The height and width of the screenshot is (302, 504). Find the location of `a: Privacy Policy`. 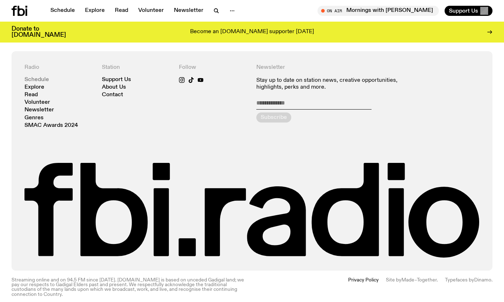

a: Privacy Policy is located at coordinates (364, 287).